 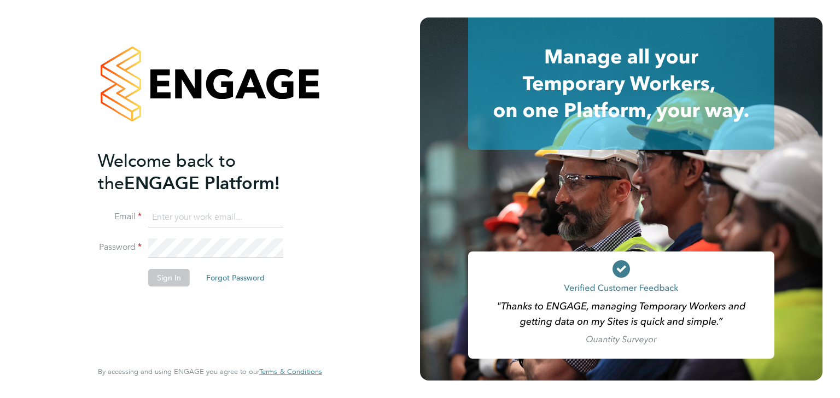 What do you see at coordinates (169, 278) in the screenshot?
I see `button: Sign In` at bounding box center [169, 278].